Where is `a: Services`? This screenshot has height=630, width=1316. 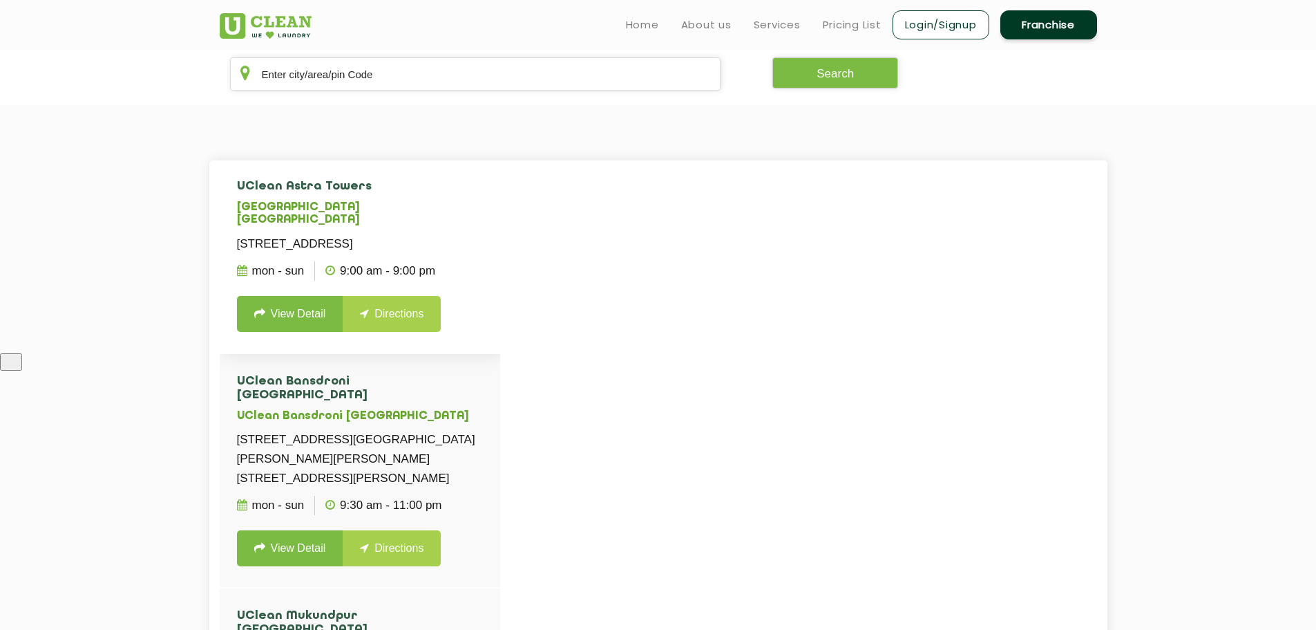
a: Services is located at coordinates (777, 25).